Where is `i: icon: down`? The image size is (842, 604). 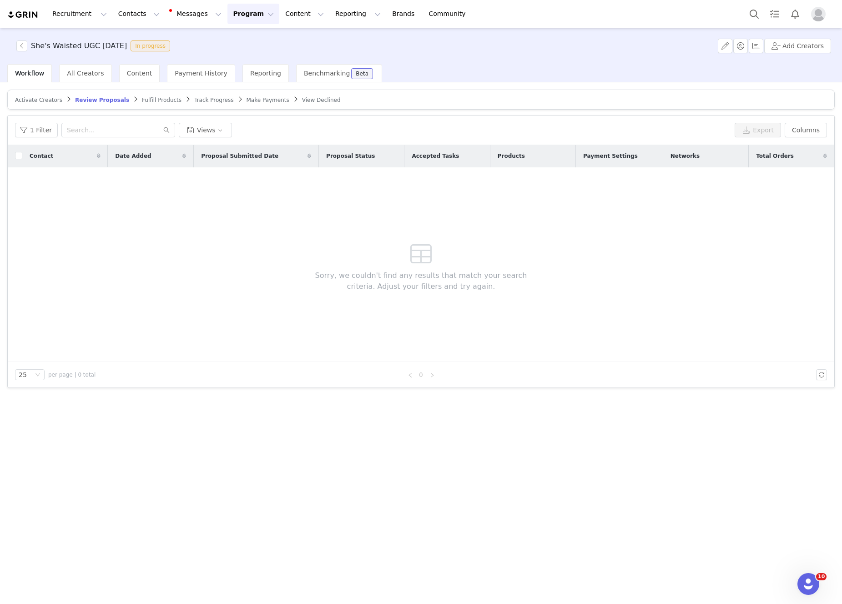 i: icon: down is located at coordinates (38, 375).